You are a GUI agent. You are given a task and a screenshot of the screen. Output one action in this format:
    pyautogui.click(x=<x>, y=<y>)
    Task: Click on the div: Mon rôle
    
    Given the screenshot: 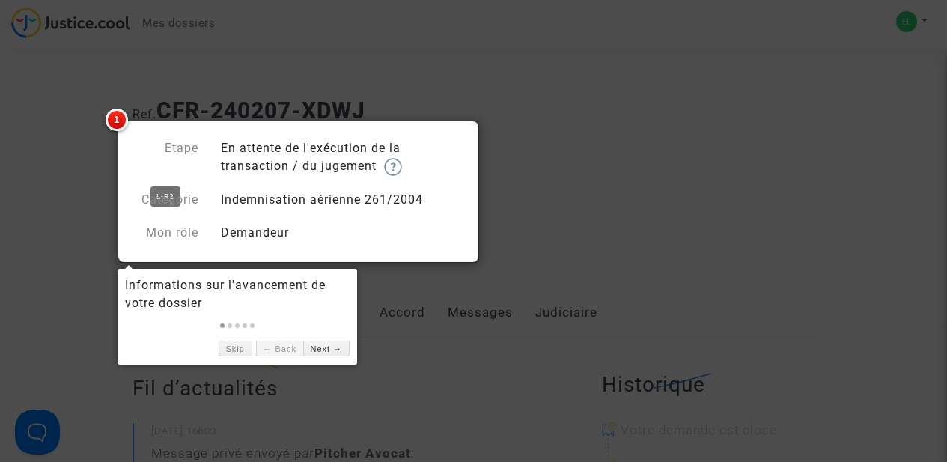 What is the action you would take?
    pyautogui.click(x=165, y=233)
    